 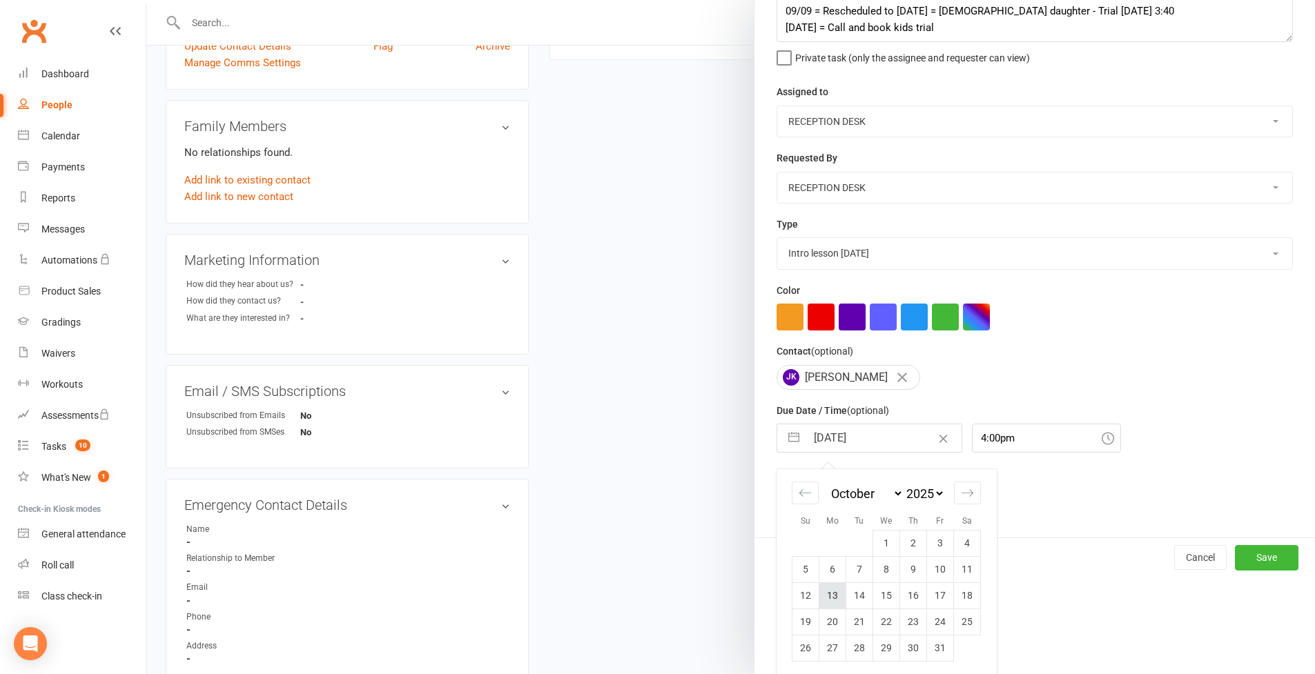 What do you see at coordinates (859, 622) in the screenshot?
I see `td: Tuesday, October 21, 2025` at bounding box center [859, 622].